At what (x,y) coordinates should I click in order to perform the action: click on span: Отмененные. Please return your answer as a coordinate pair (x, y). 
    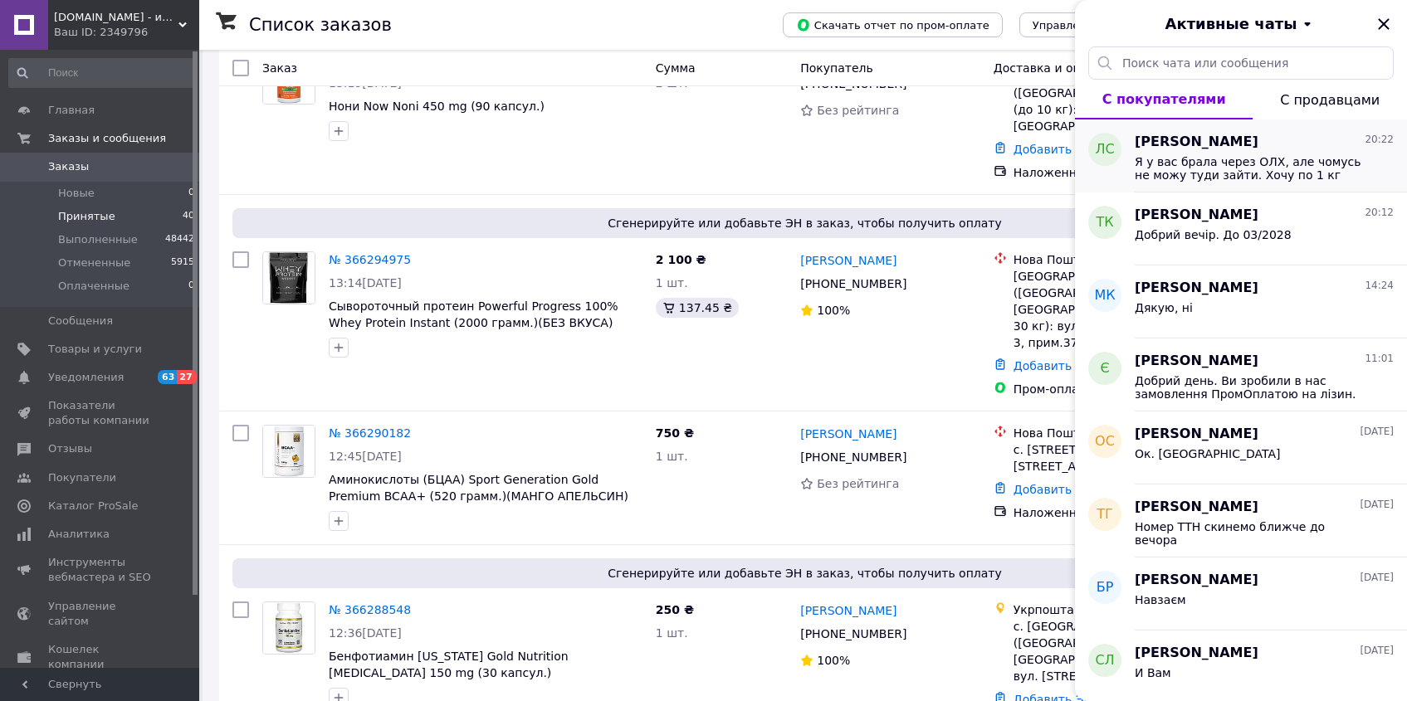
    Looking at the image, I should click on (94, 263).